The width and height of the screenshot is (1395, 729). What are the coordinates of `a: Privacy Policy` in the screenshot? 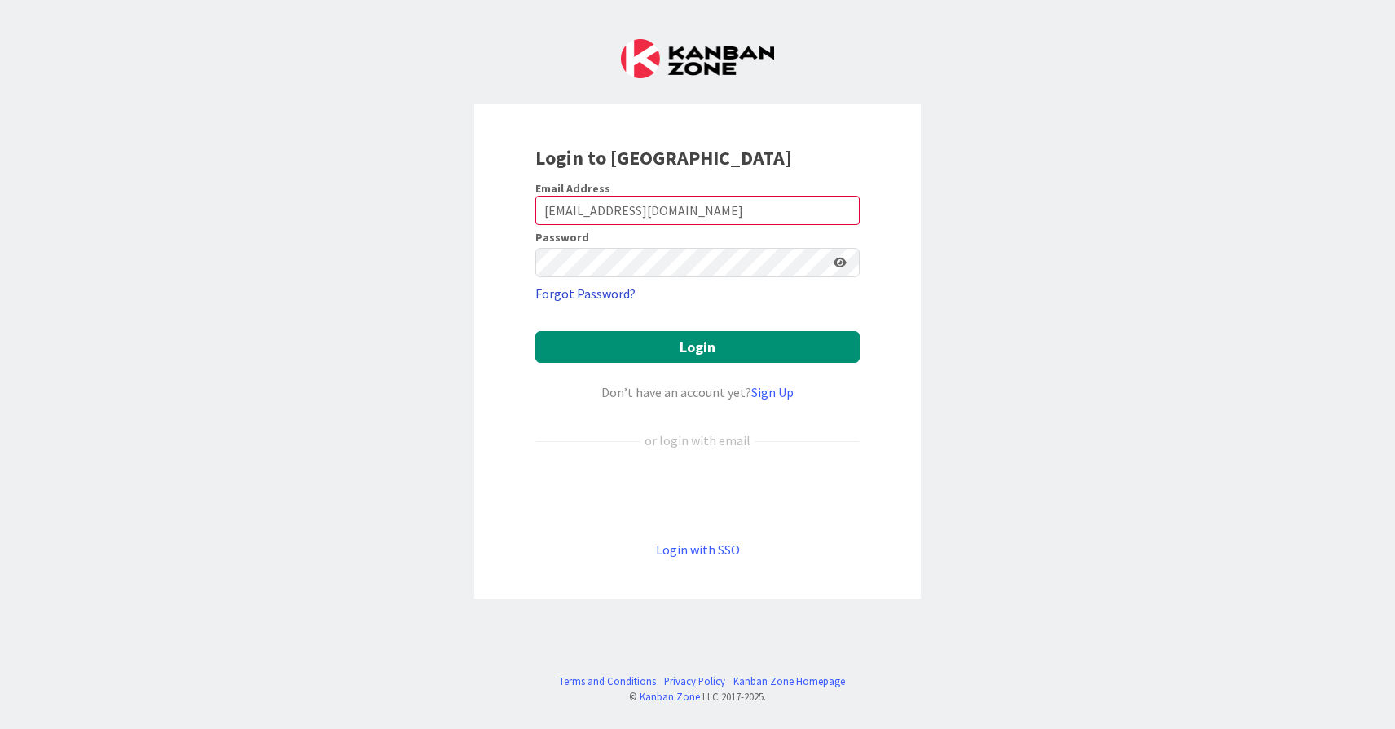 It's located at (694, 681).